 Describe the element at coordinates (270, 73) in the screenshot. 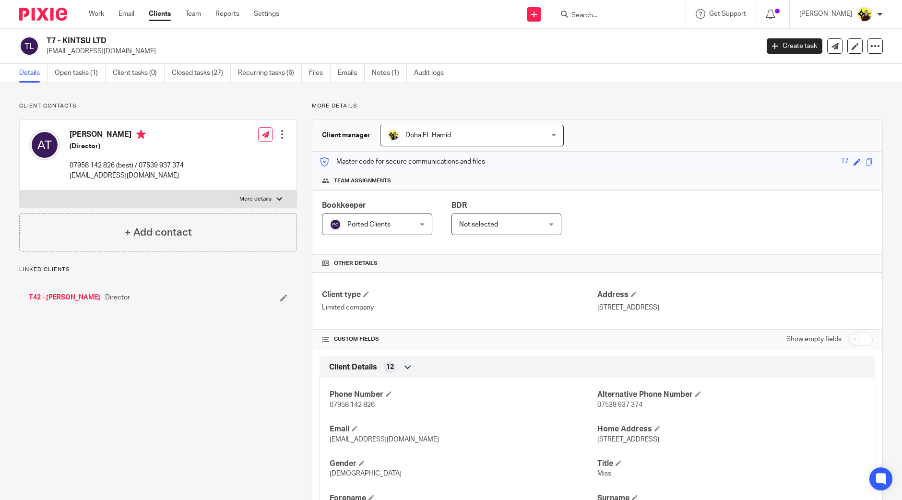

I see `a: Recurring tasks (6)` at that location.